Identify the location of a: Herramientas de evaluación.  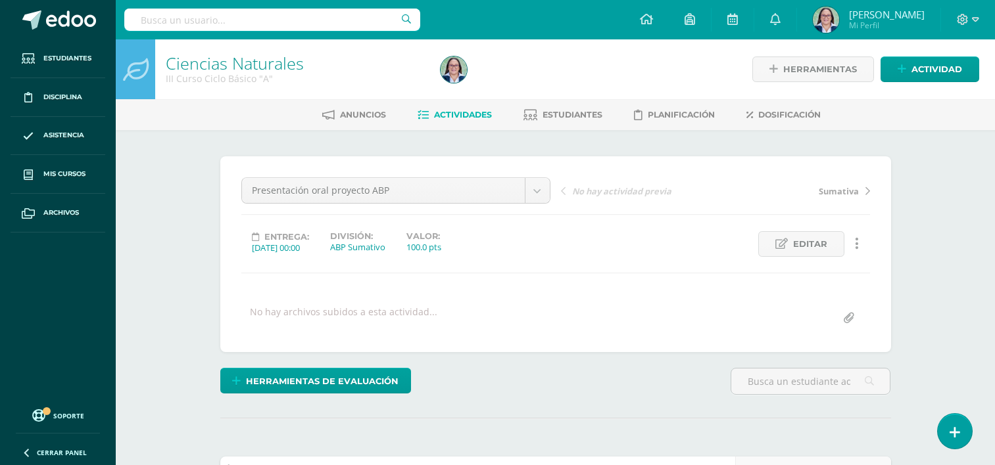
(316, 381).